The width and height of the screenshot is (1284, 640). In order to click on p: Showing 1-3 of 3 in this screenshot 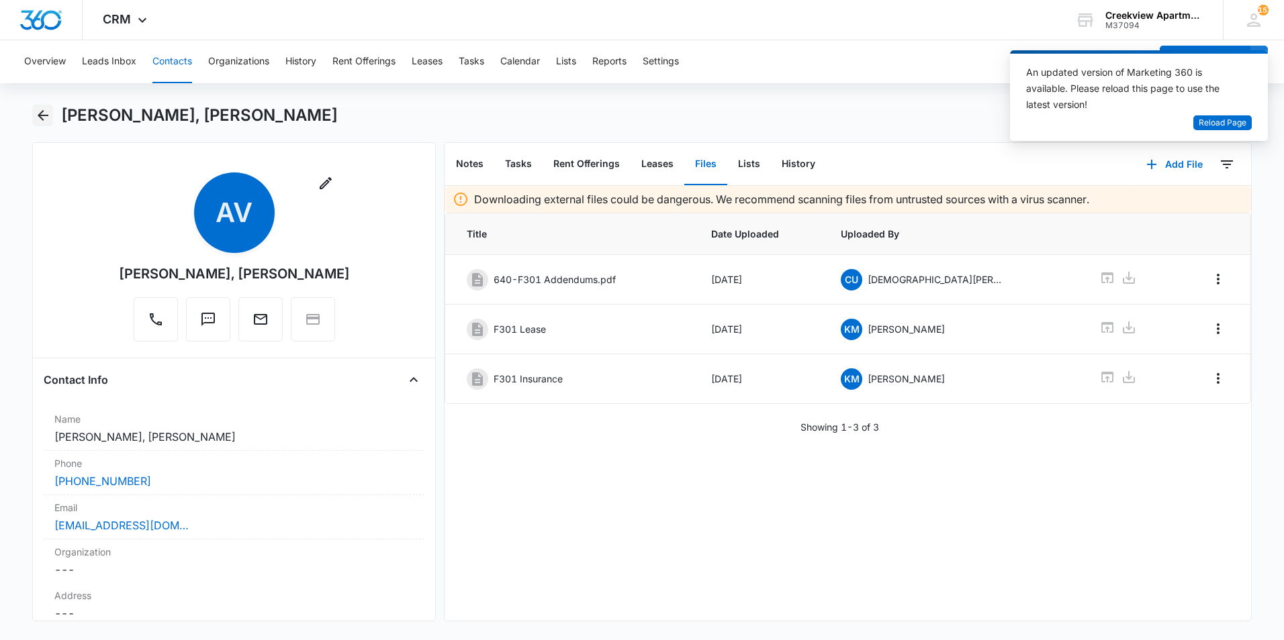, I will do `click(839, 427)`.